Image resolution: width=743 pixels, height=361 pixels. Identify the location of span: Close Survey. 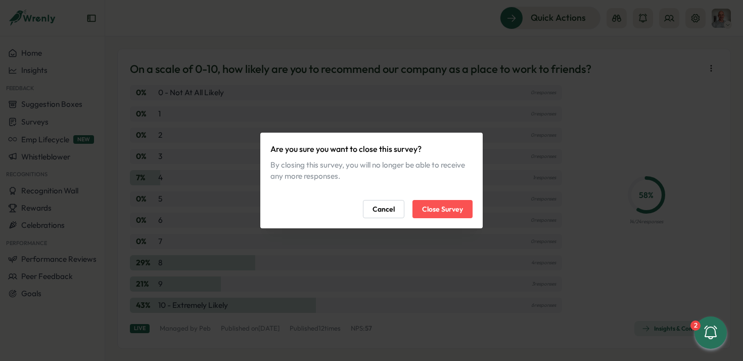
(443, 209).